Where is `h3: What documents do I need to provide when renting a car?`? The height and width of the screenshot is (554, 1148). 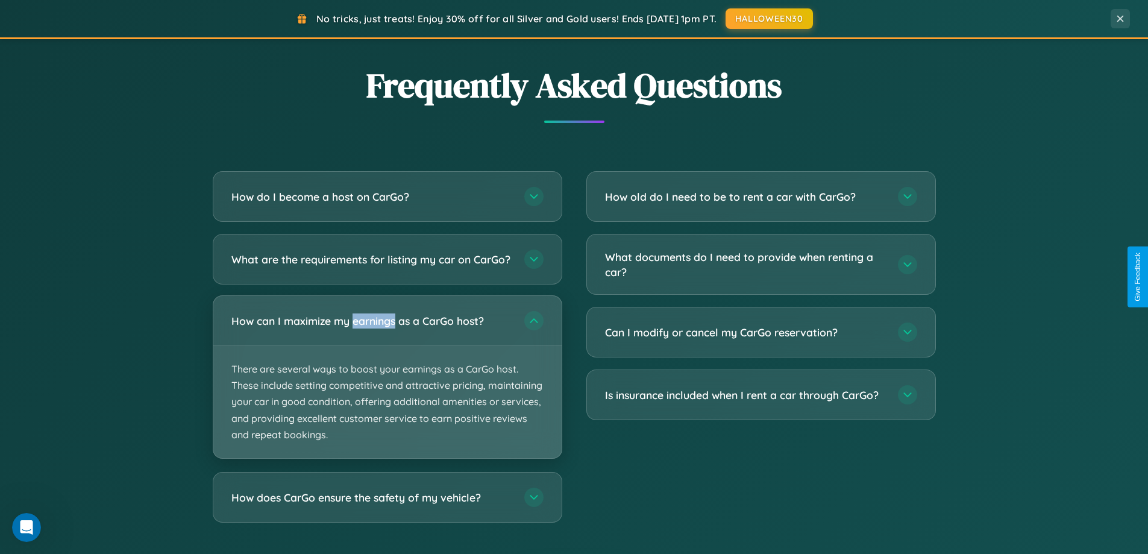 h3: What documents do I need to provide when renting a car? is located at coordinates (745, 264).